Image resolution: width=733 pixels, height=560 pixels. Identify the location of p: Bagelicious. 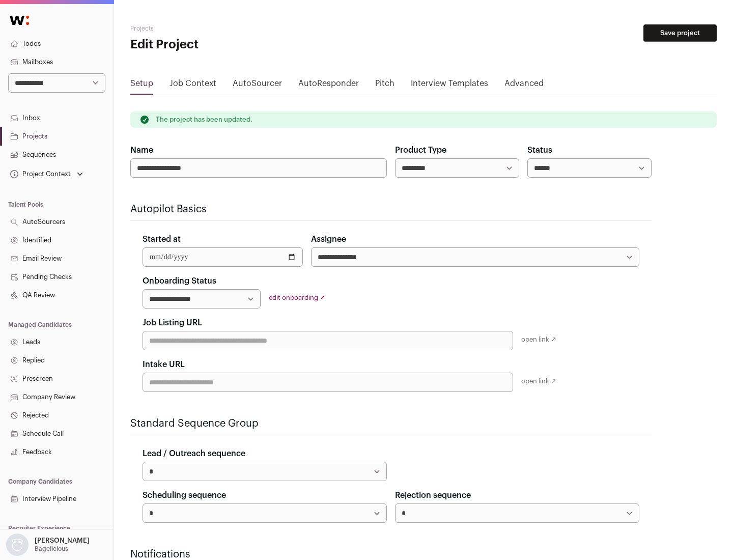
(51, 549).